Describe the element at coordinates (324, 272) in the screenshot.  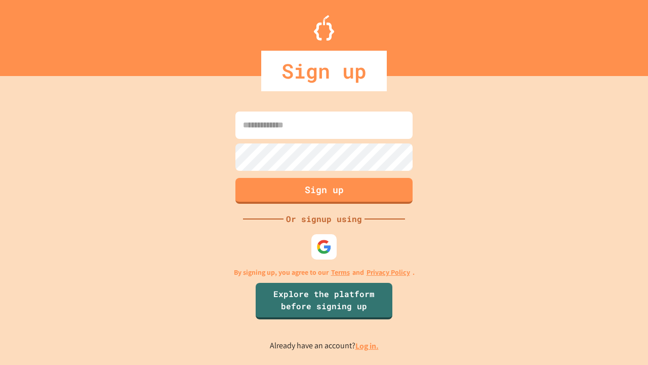
I see `p: By signing up, you agree to our and .` at that location.